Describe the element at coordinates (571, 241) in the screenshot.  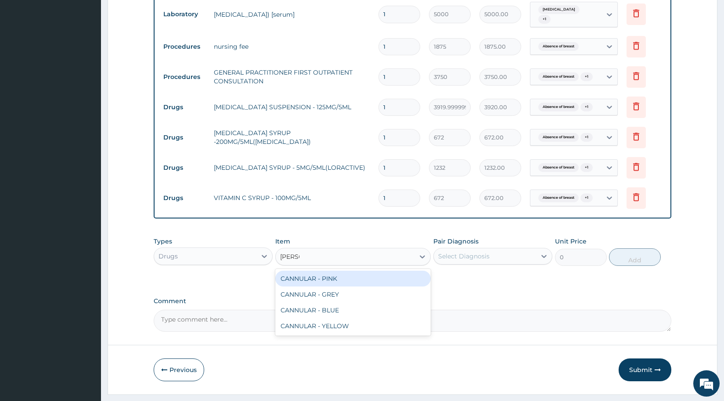
I see `label: Unit Price` at that location.